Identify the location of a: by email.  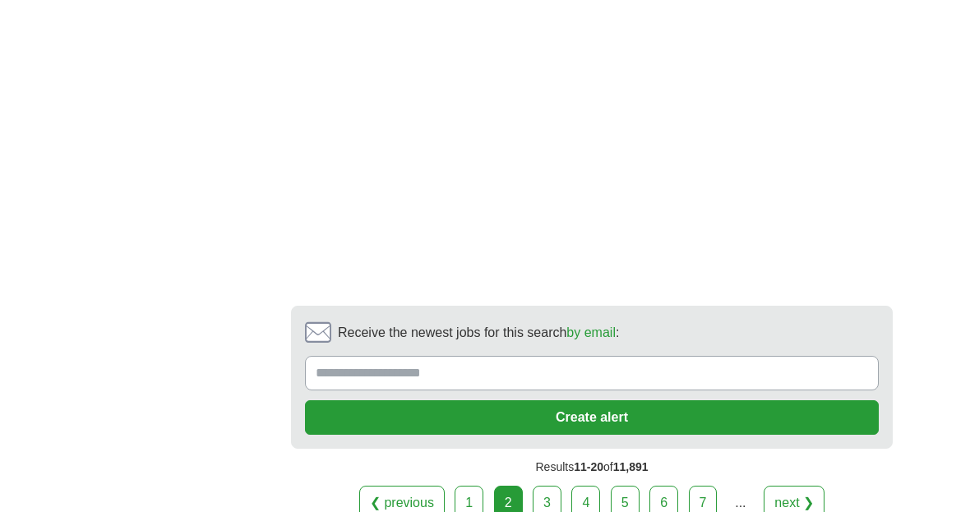
(591, 332).